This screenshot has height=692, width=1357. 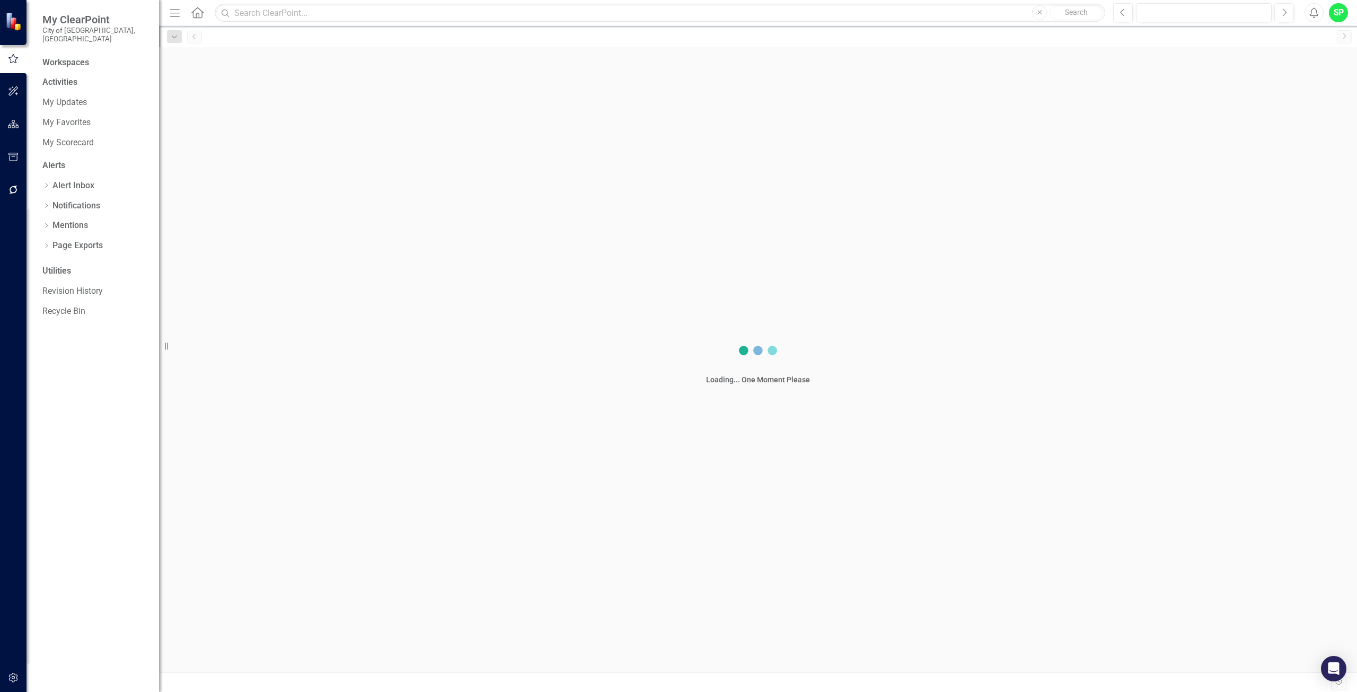 What do you see at coordinates (1076, 13) in the screenshot?
I see `button: Search` at bounding box center [1076, 13].